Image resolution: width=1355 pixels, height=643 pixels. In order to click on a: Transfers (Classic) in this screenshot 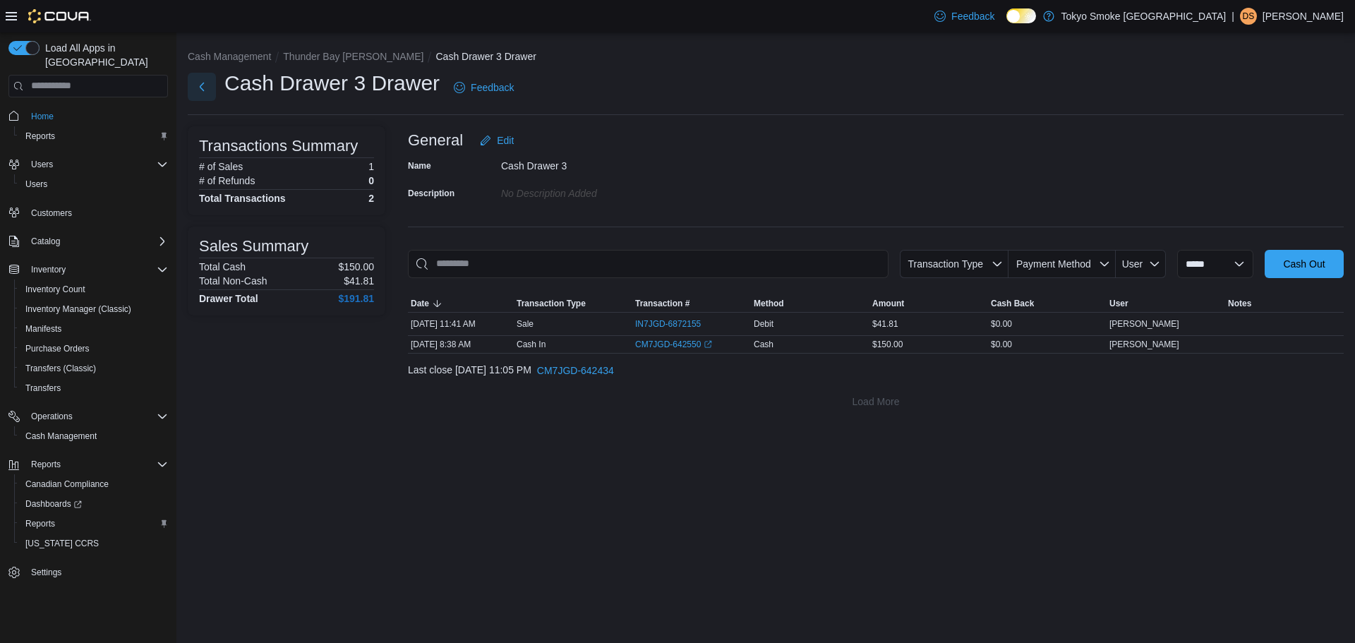, I will do `click(61, 368)`.